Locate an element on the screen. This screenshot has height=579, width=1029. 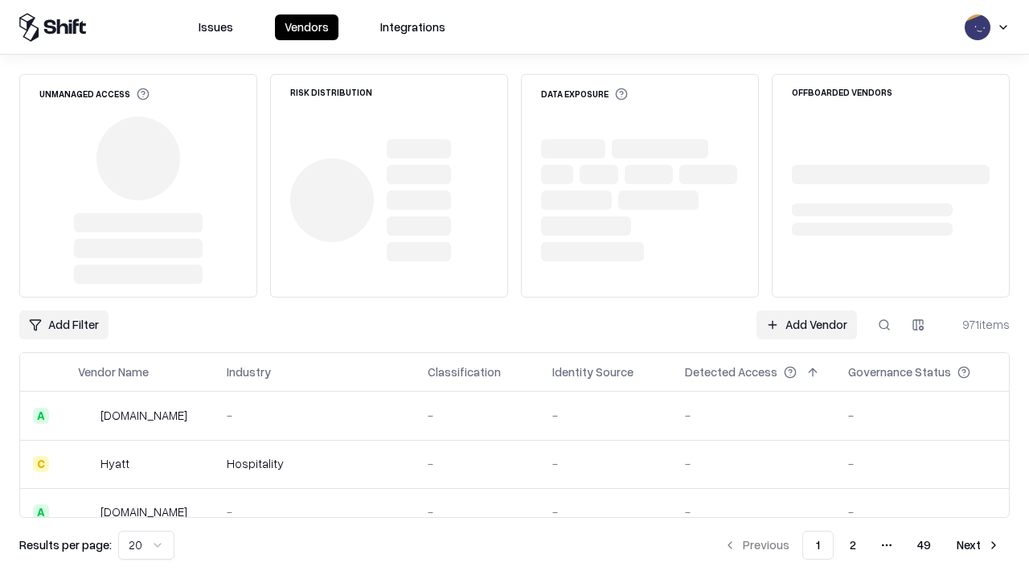
p: Results per page: is located at coordinates (65, 544).